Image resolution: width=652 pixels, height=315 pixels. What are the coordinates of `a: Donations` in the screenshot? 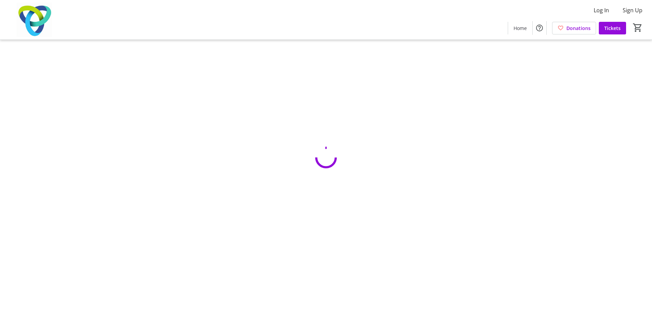 It's located at (574, 28).